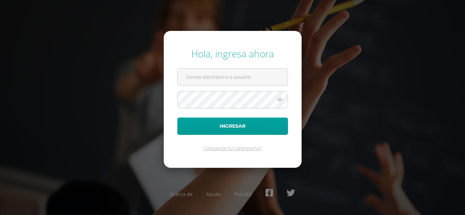 The width and height of the screenshot is (465, 215). Describe the element at coordinates (213, 194) in the screenshot. I see `a: Ayuda` at that location.